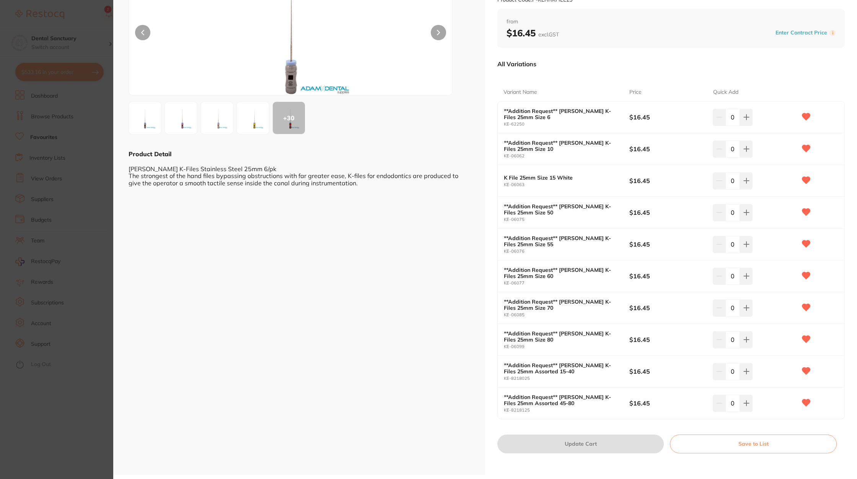  What do you see at coordinates (549, 34) in the screenshot?
I see `span: excl. GST` at bounding box center [549, 34].